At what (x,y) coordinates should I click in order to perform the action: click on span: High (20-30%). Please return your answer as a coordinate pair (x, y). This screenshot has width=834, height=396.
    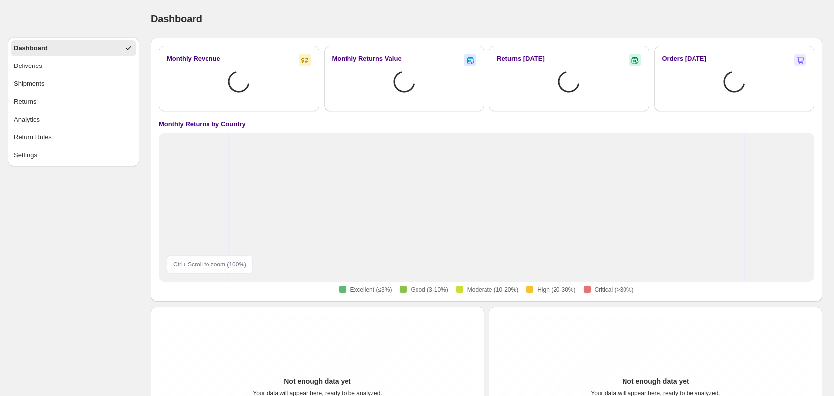
    Looking at the image, I should click on (556, 290).